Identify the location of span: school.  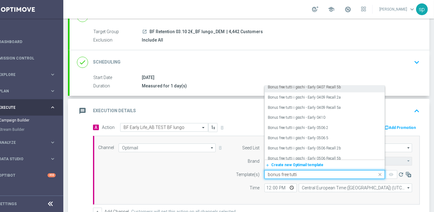
(331, 9).